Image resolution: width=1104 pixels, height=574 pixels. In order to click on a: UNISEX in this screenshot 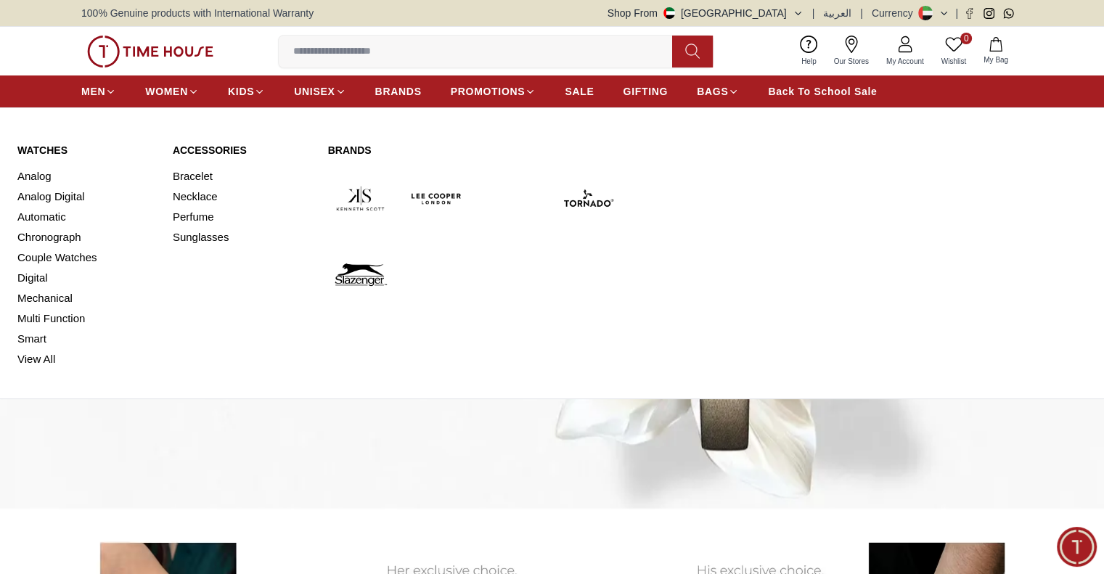, I will do `click(319, 91)`.